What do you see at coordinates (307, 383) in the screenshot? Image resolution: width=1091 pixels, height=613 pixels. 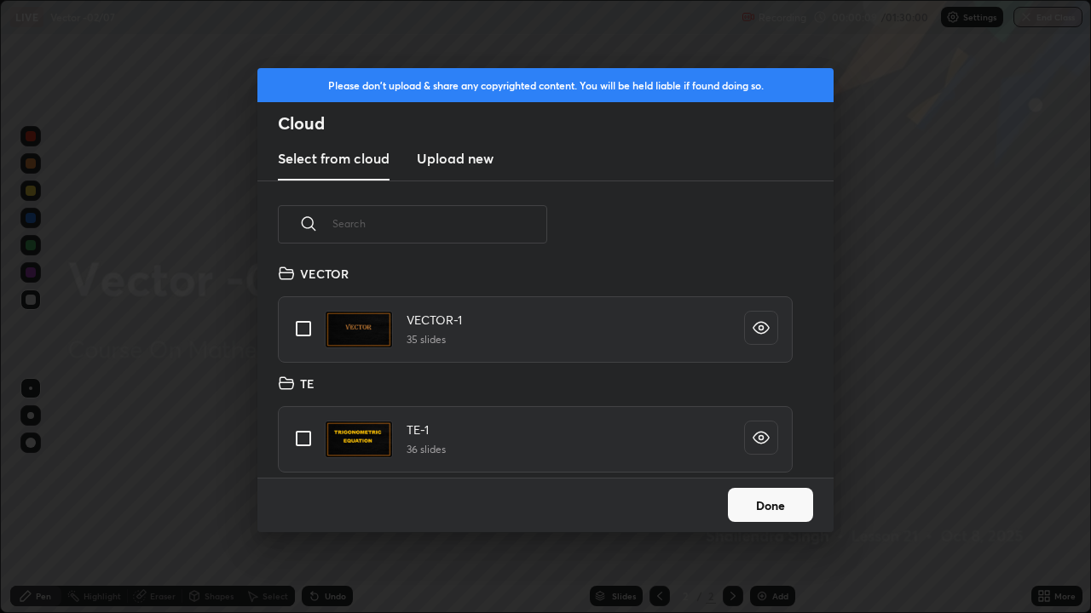 I see `h4: TE` at bounding box center [307, 383].